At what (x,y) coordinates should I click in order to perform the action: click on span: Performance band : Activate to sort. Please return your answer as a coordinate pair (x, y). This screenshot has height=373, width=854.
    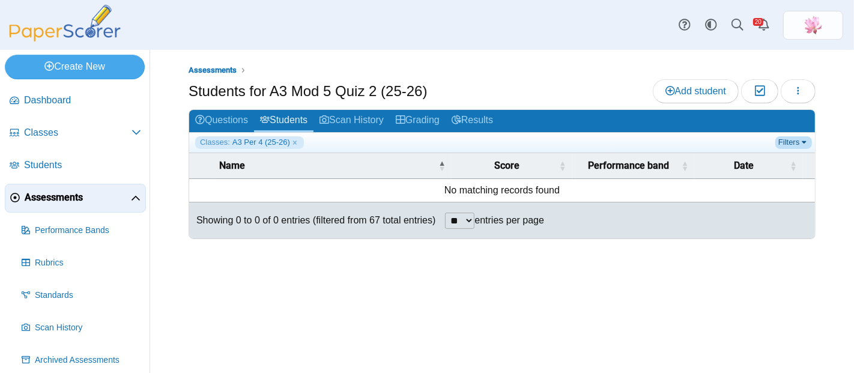
    Looking at the image, I should click on (684, 166).